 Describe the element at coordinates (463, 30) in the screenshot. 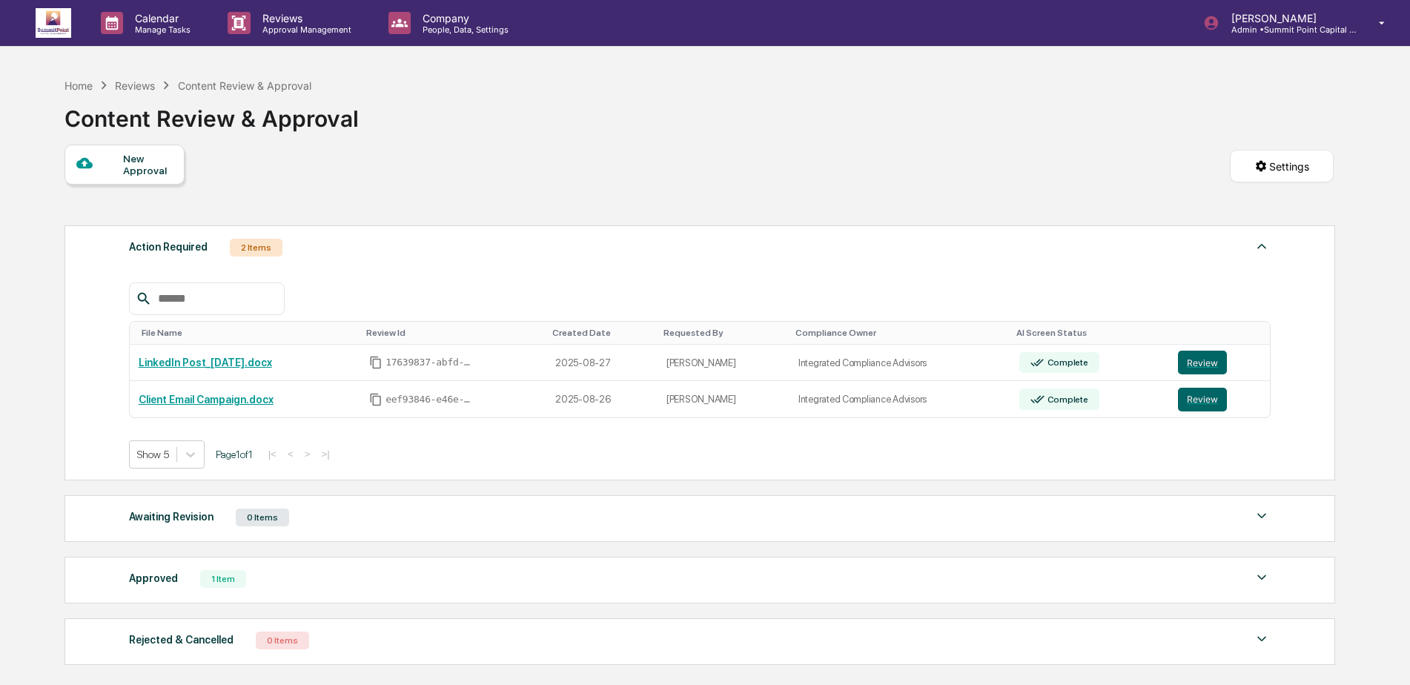

I see `p: People, Data, Settings` at that location.